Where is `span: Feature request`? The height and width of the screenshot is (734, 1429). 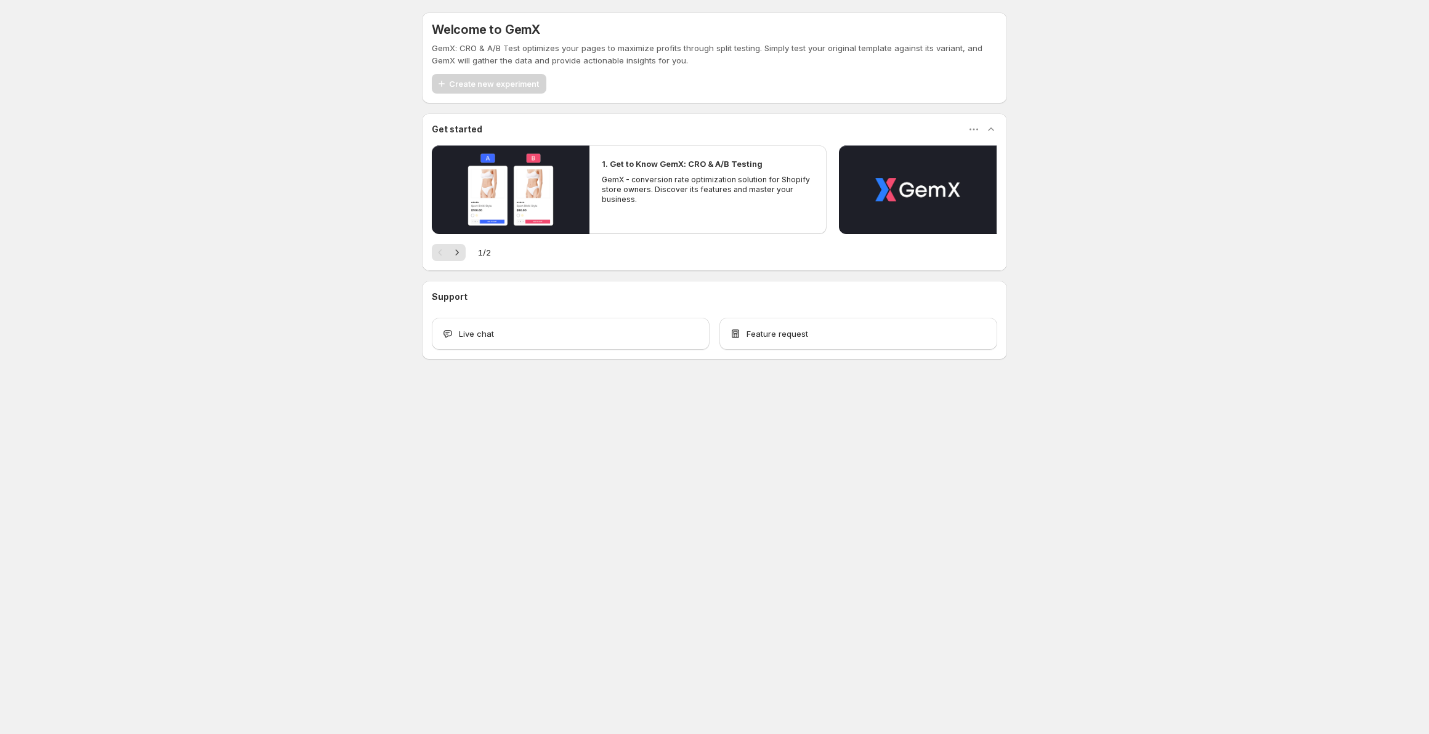 span: Feature request is located at coordinates (777, 334).